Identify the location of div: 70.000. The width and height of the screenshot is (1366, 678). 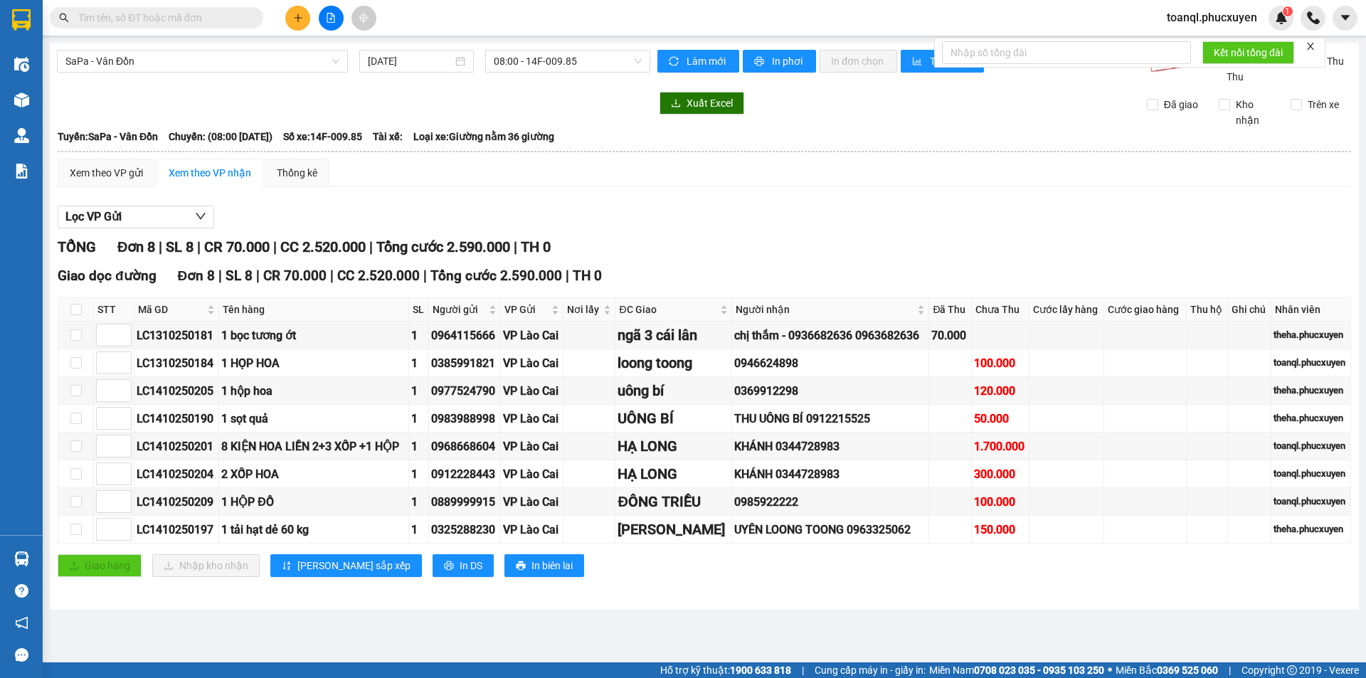
(950, 335).